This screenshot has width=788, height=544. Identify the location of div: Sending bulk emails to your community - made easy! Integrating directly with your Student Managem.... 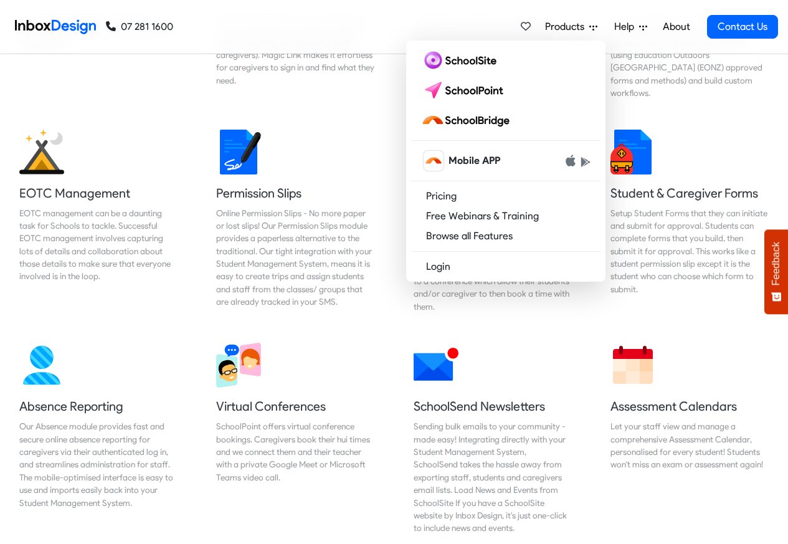
(493, 477).